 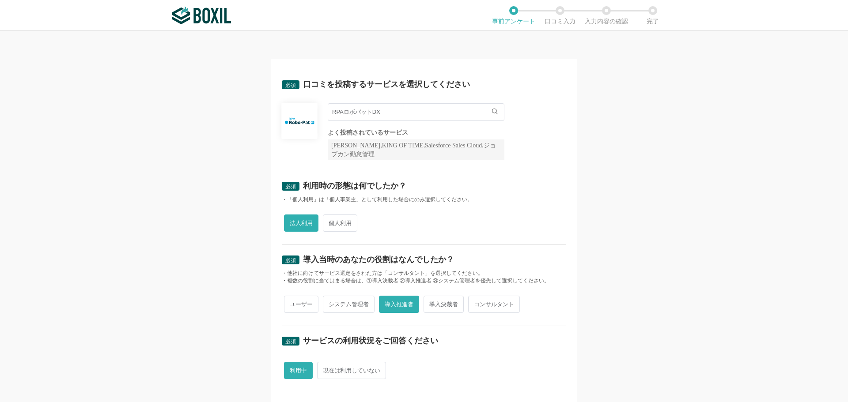 What do you see at coordinates (606, 15) in the screenshot?
I see `li: 入力内容の確認` at bounding box center [606, 15].